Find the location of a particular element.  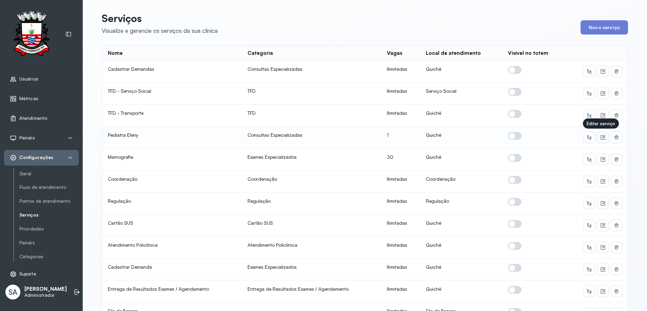

td: 1 is located at coordinates (401, 138).